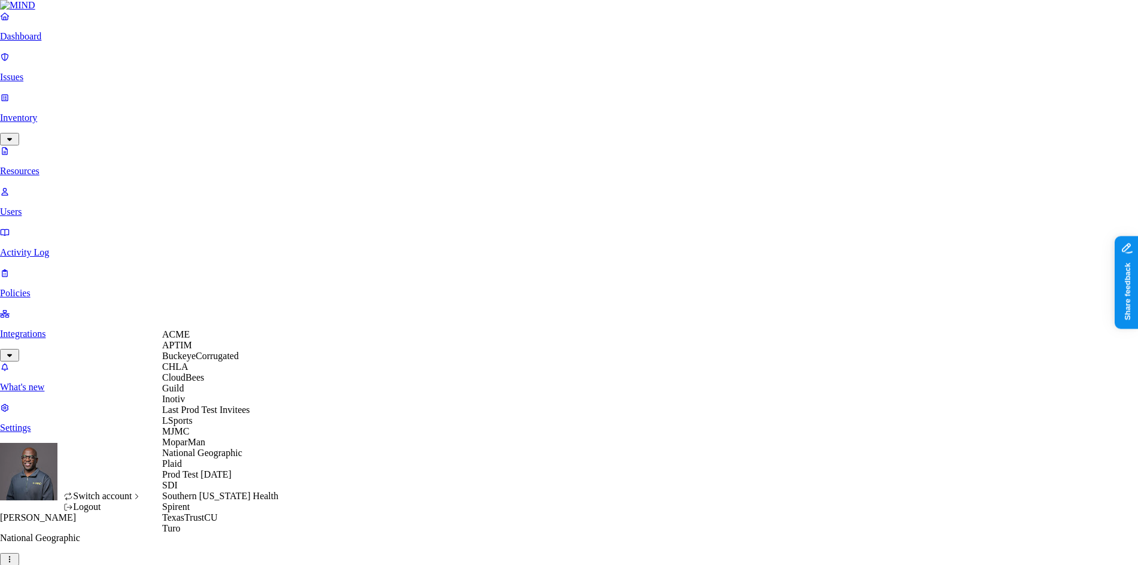 This screenshot has width=1138, height=565. I want to click on span: ACME, so click(176, 334).